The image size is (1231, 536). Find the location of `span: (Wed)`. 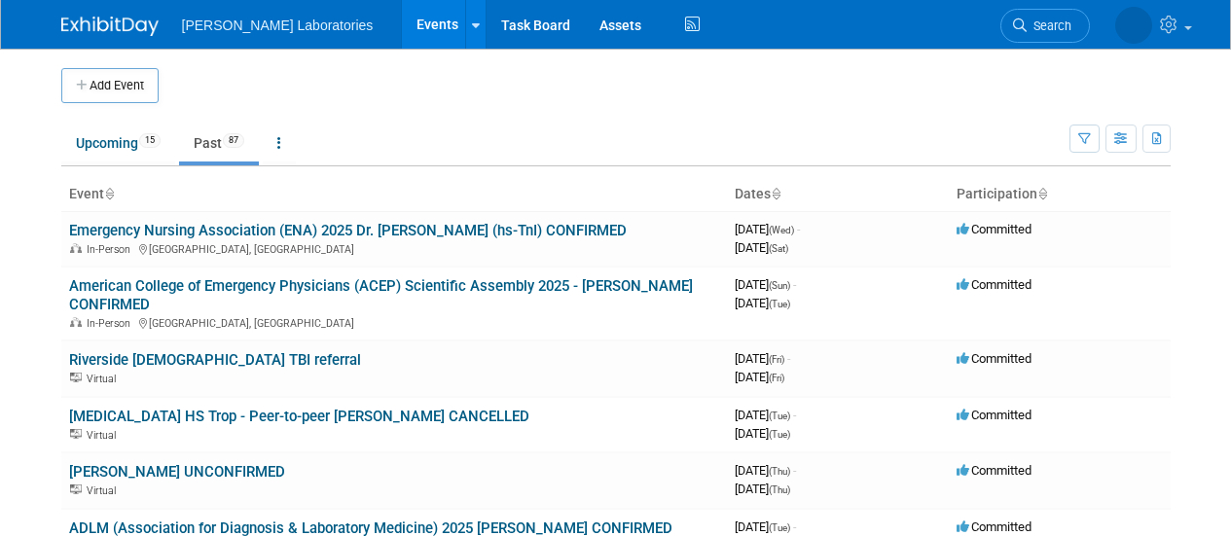

span: (Wed) is located at coordinates (782, 230).